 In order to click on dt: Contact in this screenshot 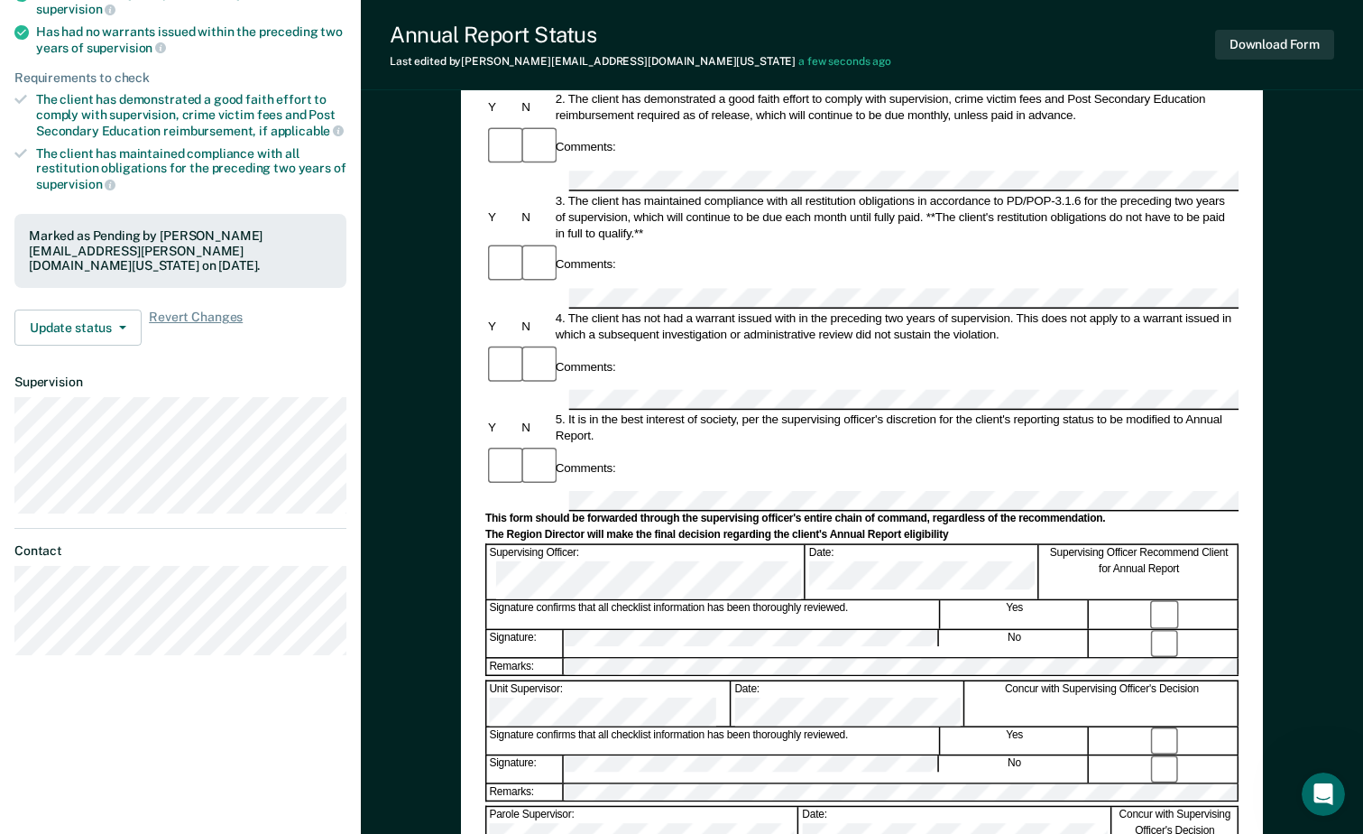, I will do `click(180, 550)`.